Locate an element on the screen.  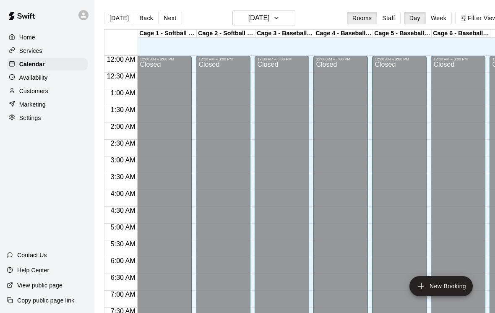
button: Rooms is located at coordinates (362, 18).